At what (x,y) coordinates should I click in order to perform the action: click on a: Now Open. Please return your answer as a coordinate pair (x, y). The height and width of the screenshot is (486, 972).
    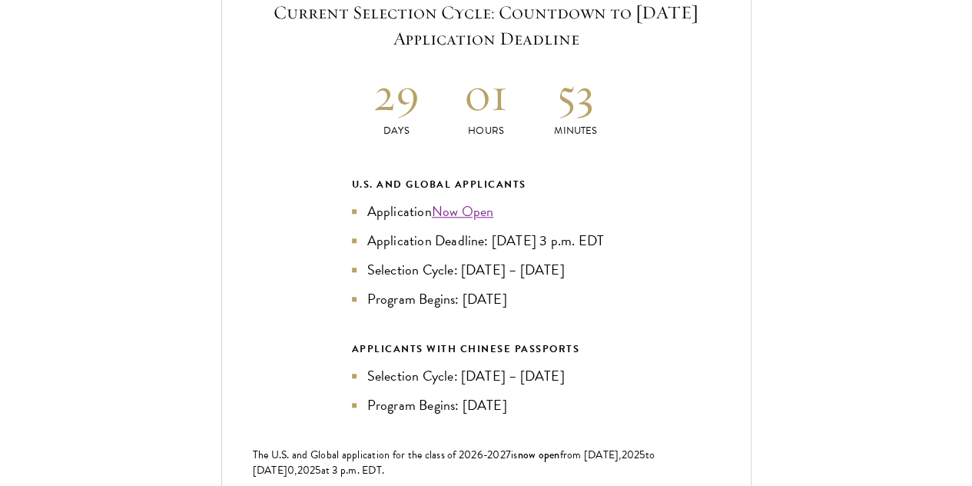
    Looking at the image, I should click on (462, 210).